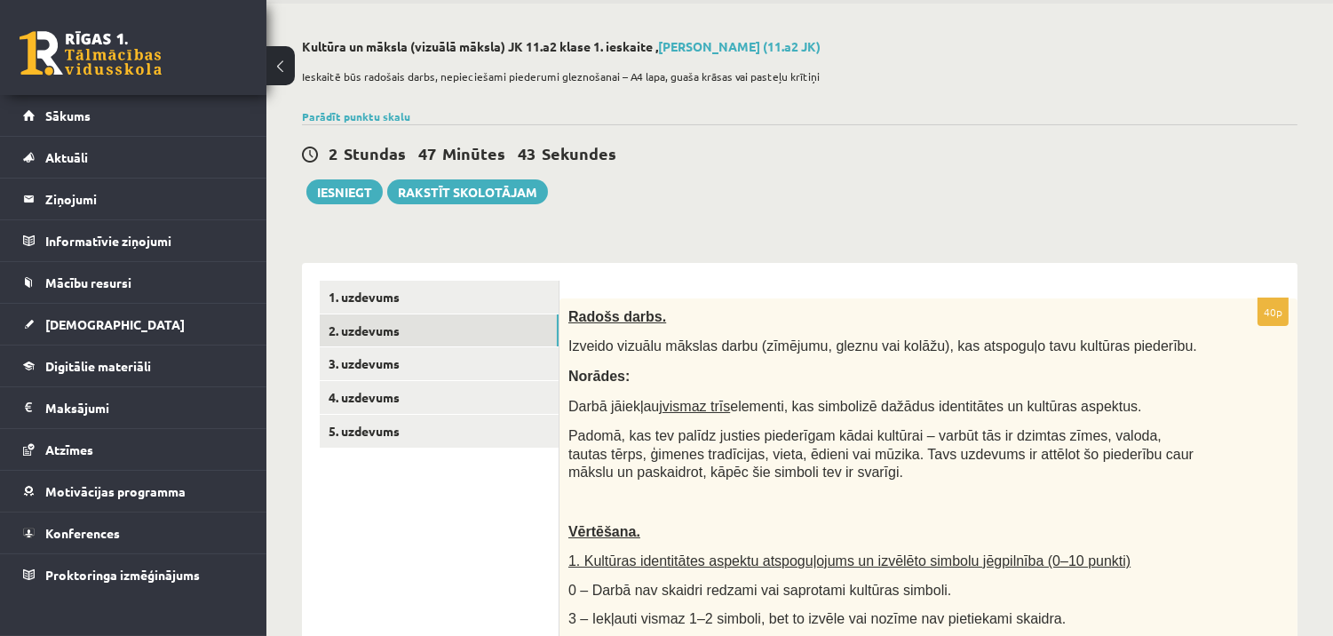 The height and width of the screenshot is (636, 1333). What do you see at coordinates (133, 491) in the screenshot?
I see `a: Motivācijas programma` at bounding box center [133, 491].